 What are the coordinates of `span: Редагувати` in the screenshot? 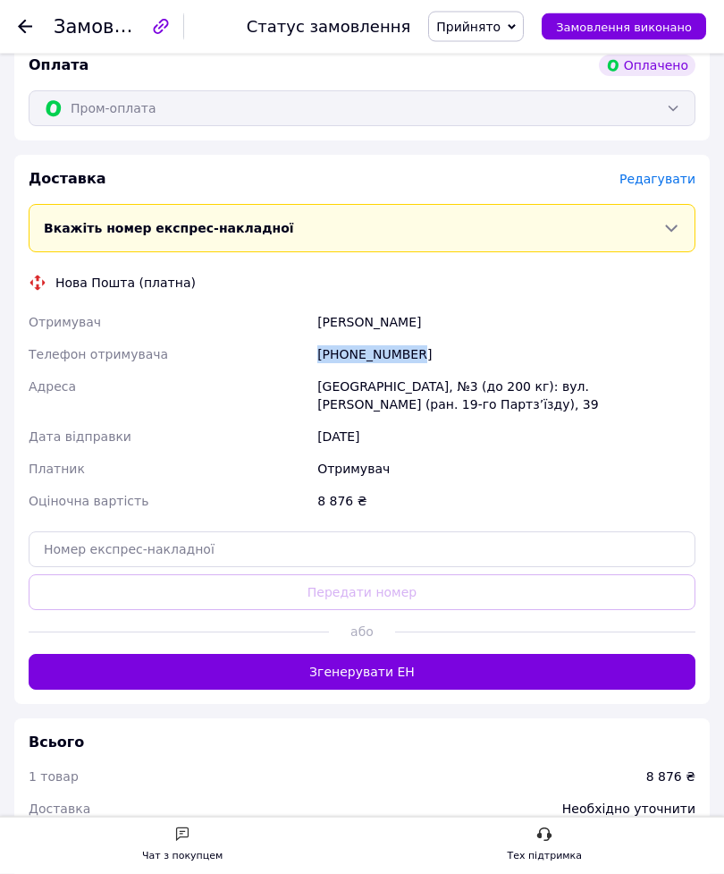 It's located at (657, 180).